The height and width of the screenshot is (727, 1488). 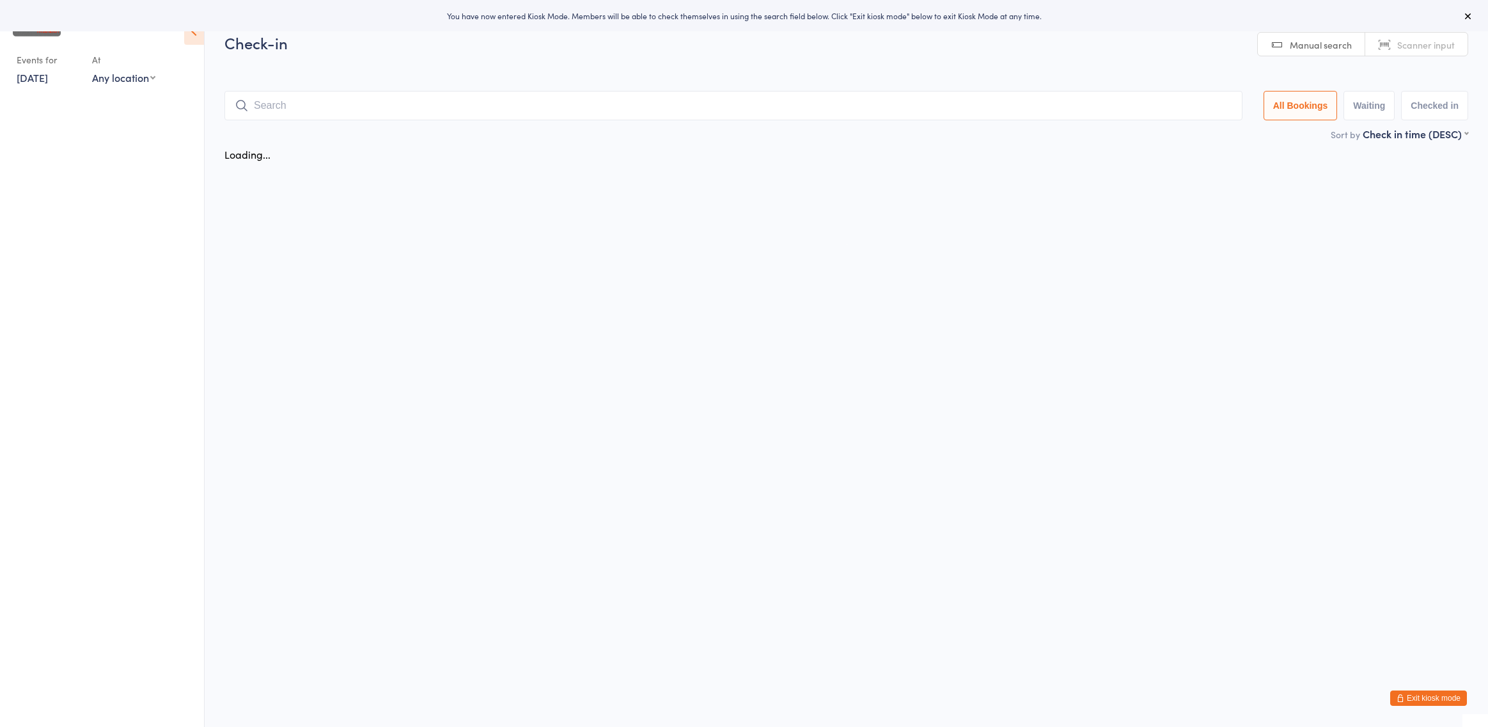 What do you see at coordinates (1435, 106) in the screenshot?
I see `button: Checked in` at bounding box center [1435, 106].